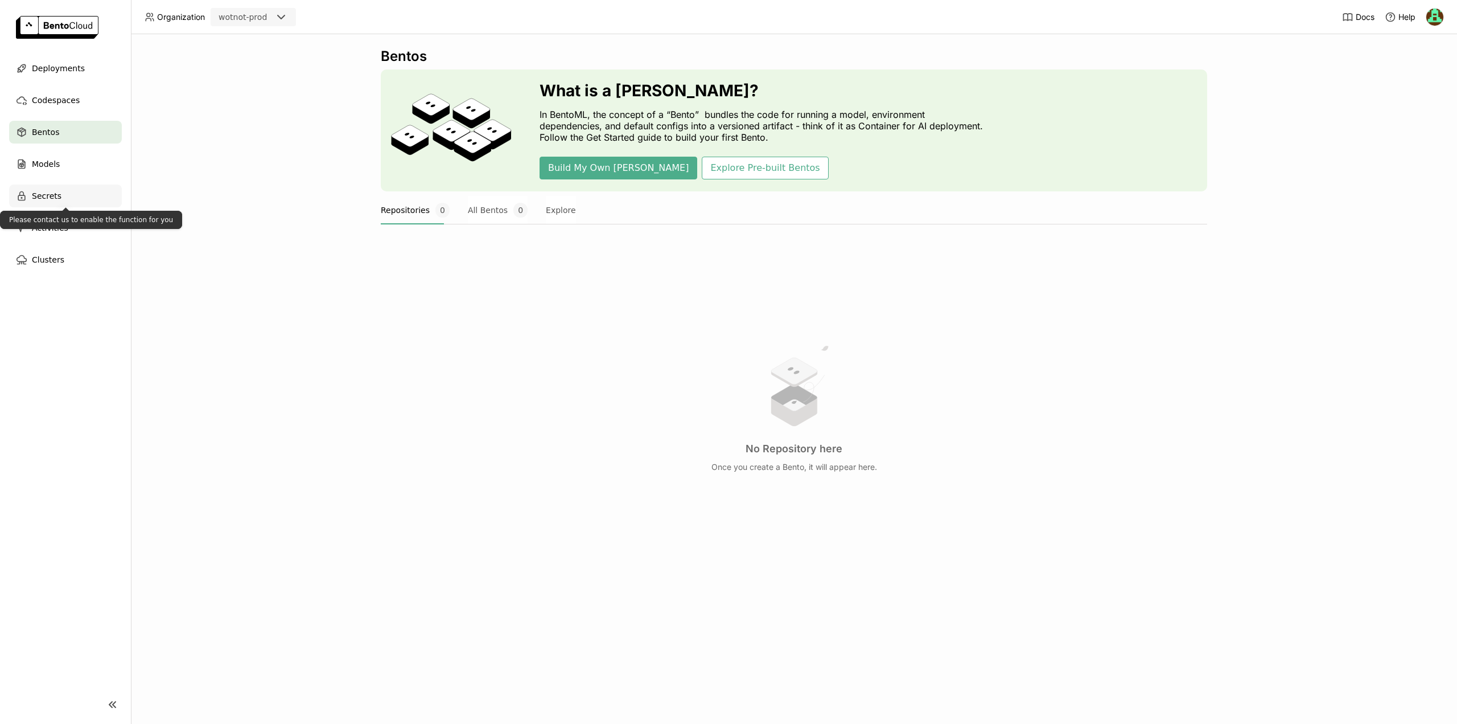  What do you see at coordinates (58, 68) in the screenshot?
I see `span: Deployments` at bounding box center [58, 68].